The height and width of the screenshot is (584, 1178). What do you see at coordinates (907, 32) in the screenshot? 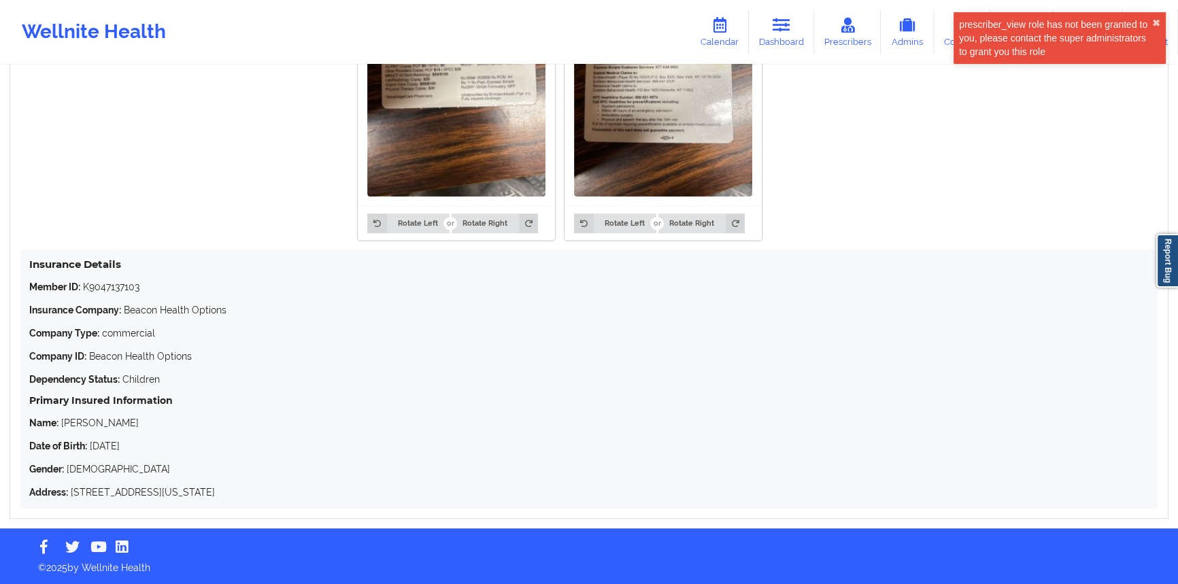
I see `a: Admins` at bounding box center [907, 32].